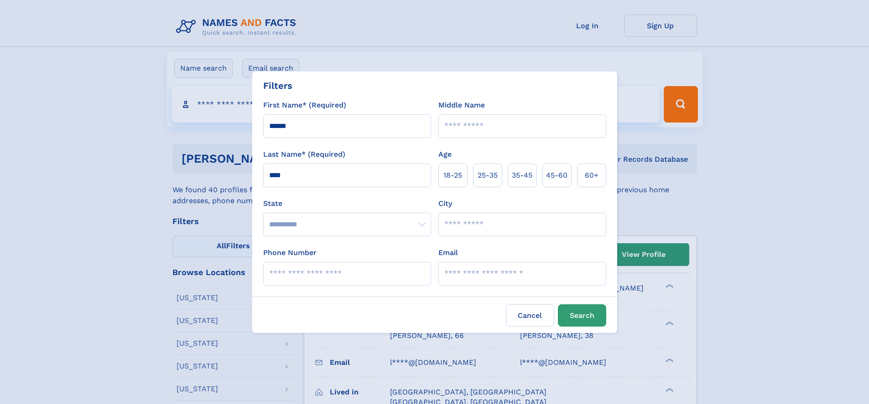  What do you see at coordinates (305, 105) in the screenshot?
I see `label: First Name* (Required)` at bounding box center [305, 105].